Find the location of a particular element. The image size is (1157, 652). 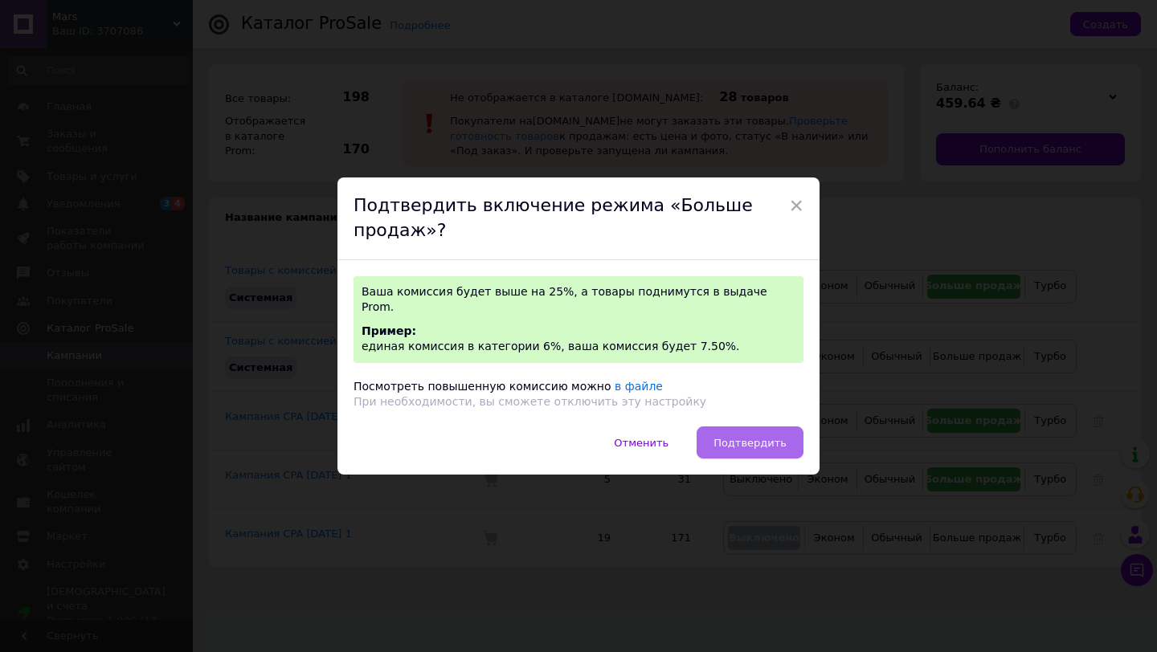

span: Ваша комиссия будет выше на 25%, а товары поднимутся в выдаче Prom. is located at coordinates (564, 300).